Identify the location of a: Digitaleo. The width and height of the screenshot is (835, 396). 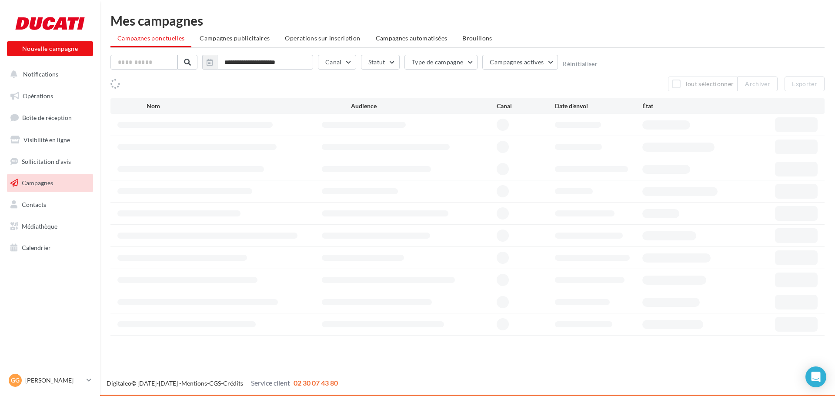
(119, 383).